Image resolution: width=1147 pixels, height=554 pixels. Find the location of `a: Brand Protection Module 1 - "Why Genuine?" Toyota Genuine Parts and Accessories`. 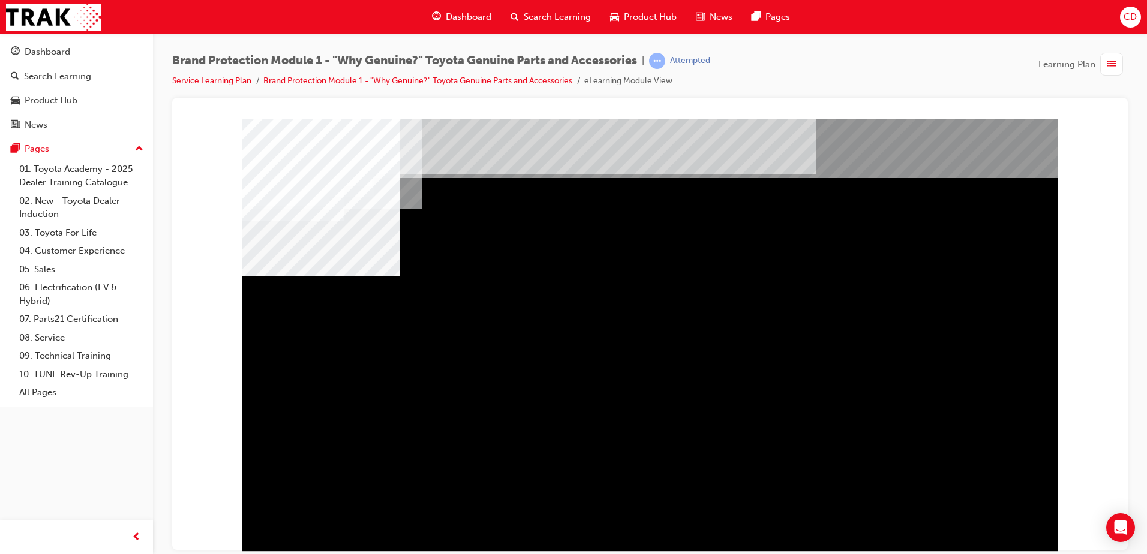

a: Brand Protection Module 1 - "Why Genuine?" Toyota Genuine Parts and Accessories is located at coordinates (418, 80).